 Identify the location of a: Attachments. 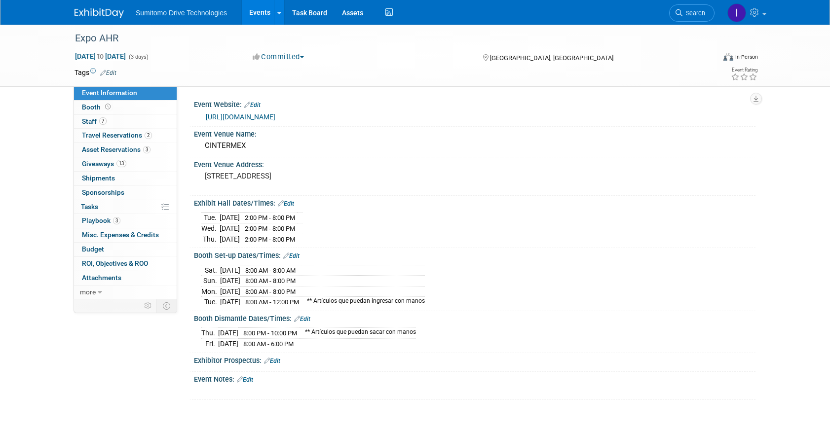
(125, 278).